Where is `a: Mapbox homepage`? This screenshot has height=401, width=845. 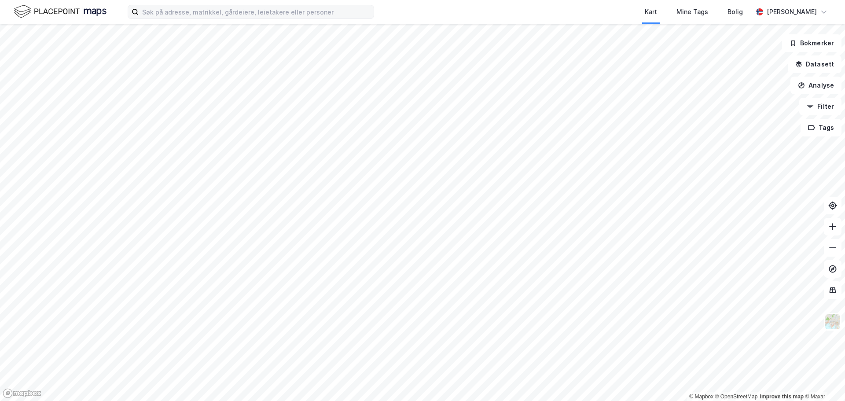
a: Mapbox homepage is located at coordinates (22, 393).